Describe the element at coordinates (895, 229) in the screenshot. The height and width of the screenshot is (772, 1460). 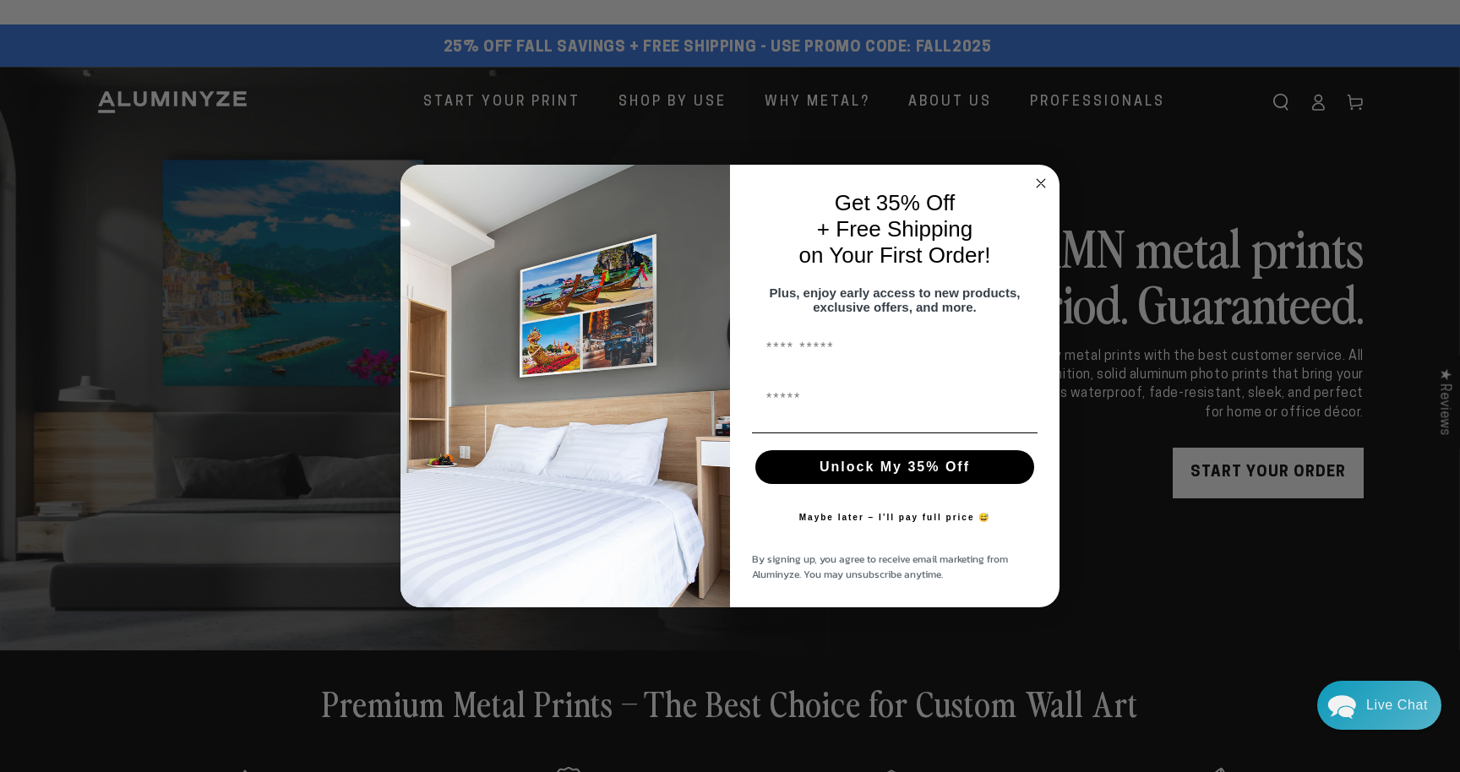
I see `span: + Free Shipping` at that location.